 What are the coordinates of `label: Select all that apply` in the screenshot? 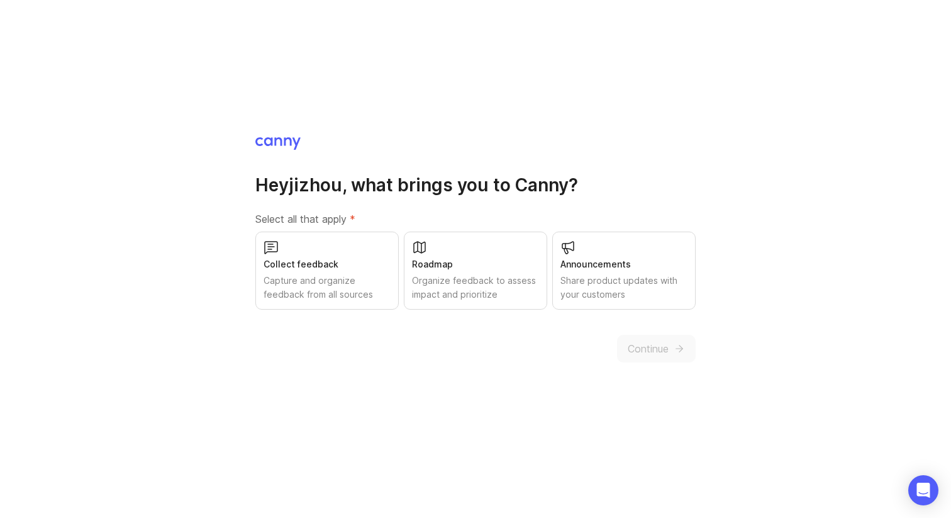 It's located at (476, 219).